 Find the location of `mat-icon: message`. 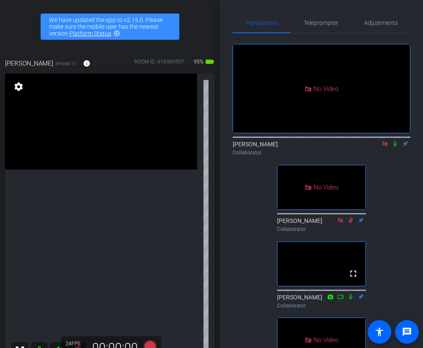

mat-icon: message is located at coordinates (407, 332).